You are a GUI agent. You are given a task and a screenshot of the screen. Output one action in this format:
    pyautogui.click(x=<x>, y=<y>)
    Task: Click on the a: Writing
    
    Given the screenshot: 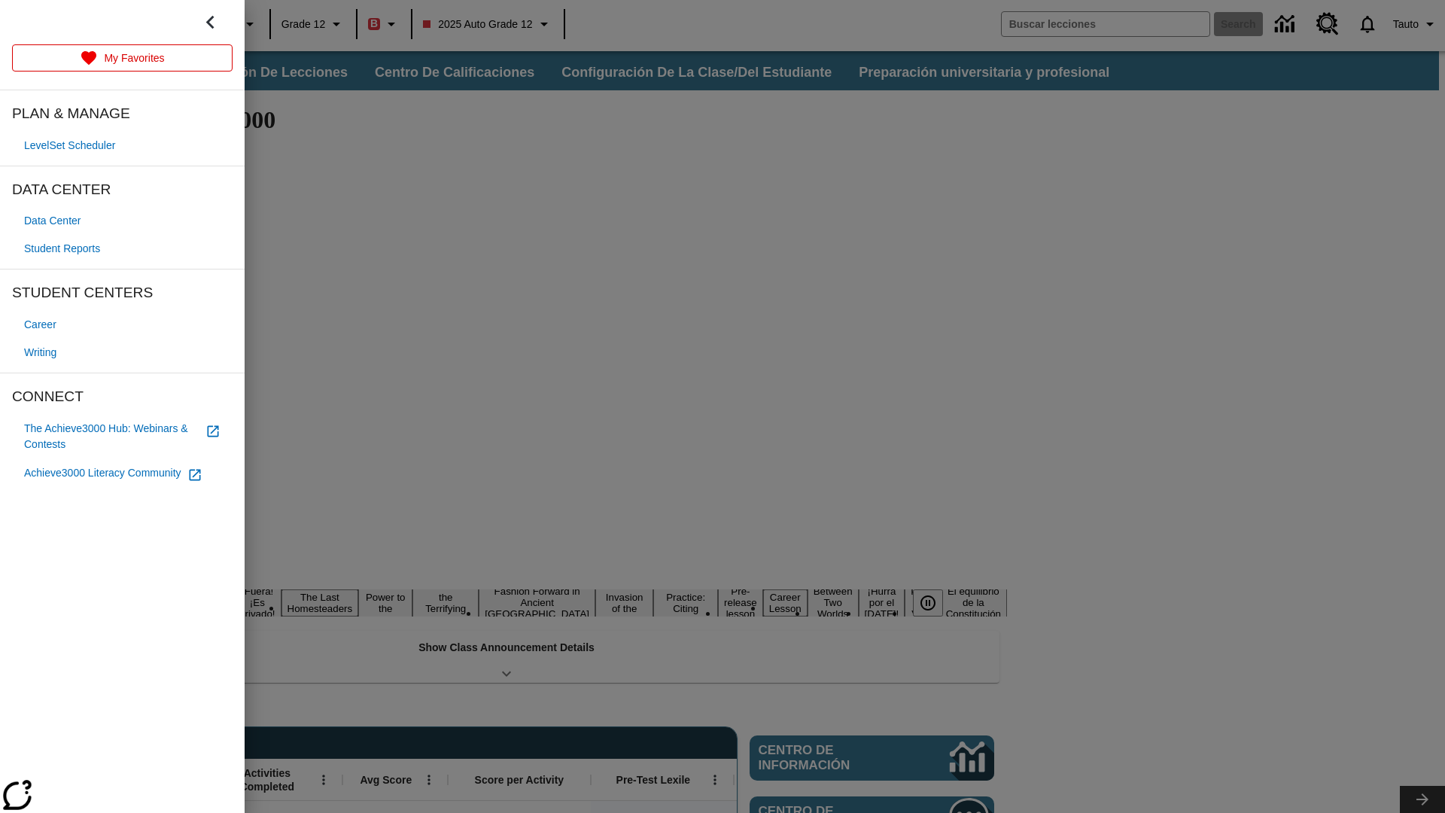 What is the action you would take?
    pyautogui.click(x=122, y=352)
    